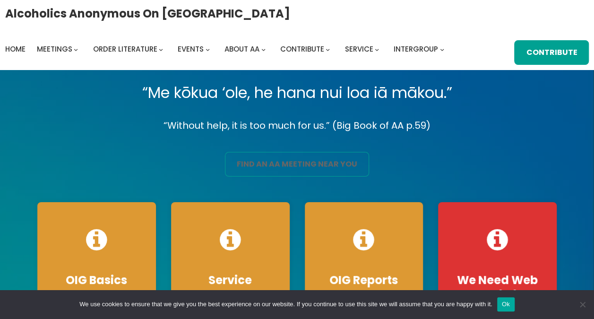 The image size is (594, 319). I want to click on a: About AA, so click(242, 49).